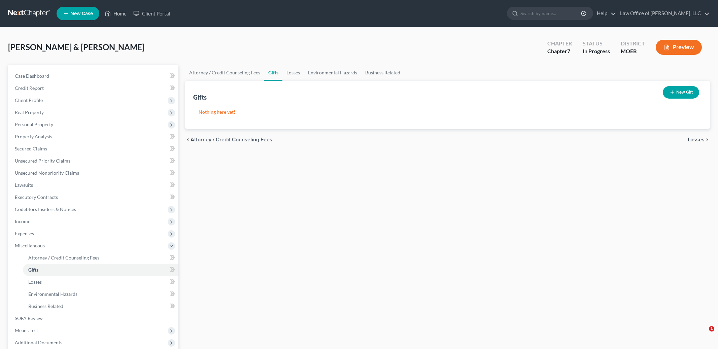  What do you see at coordinates (94, 88) in the screenshot?
I see `a: Credit Report` at bounding box center [94, 88].